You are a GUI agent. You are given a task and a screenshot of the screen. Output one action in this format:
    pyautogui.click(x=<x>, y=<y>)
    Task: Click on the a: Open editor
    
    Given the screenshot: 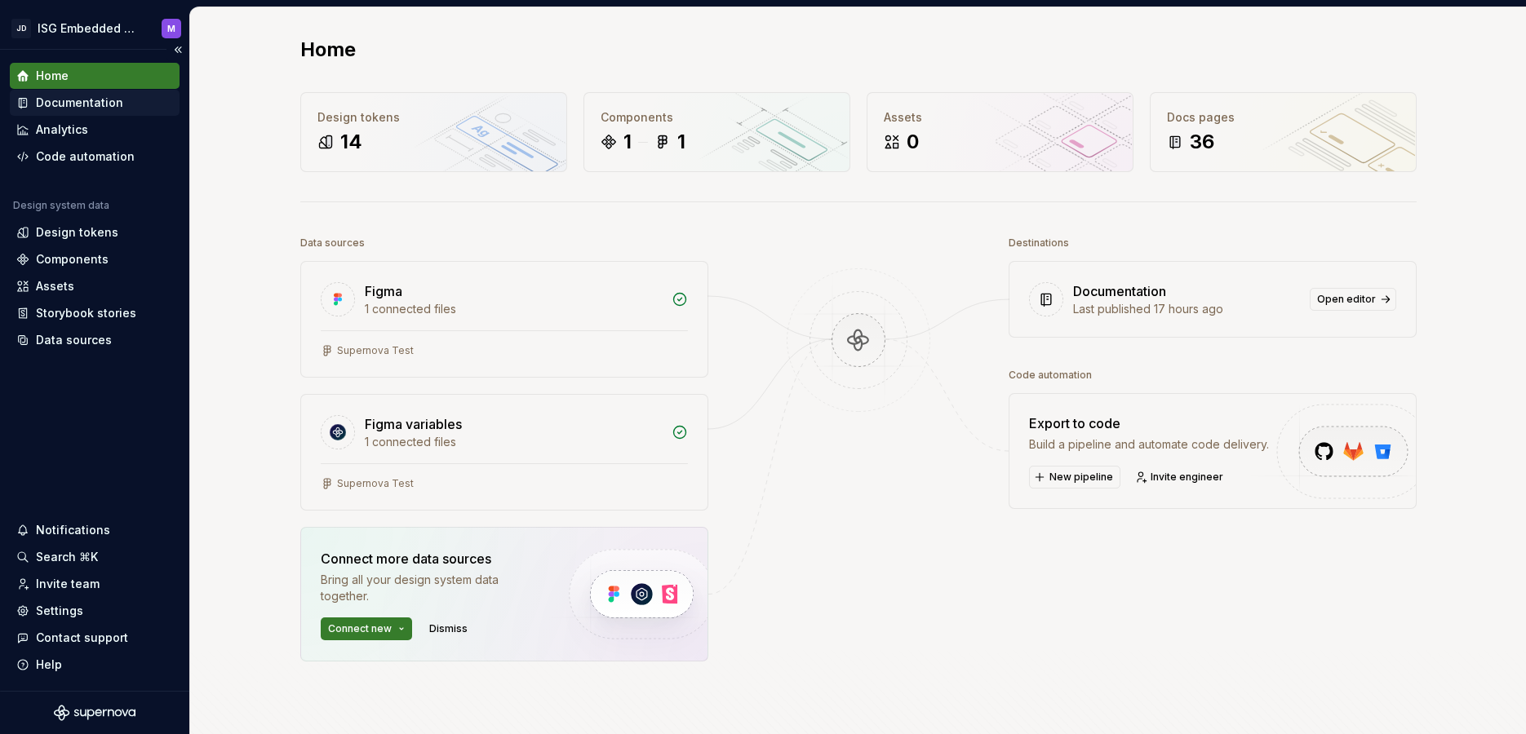 What is the action you would take?
    pyautogui.click(x=1353, y=299)
    